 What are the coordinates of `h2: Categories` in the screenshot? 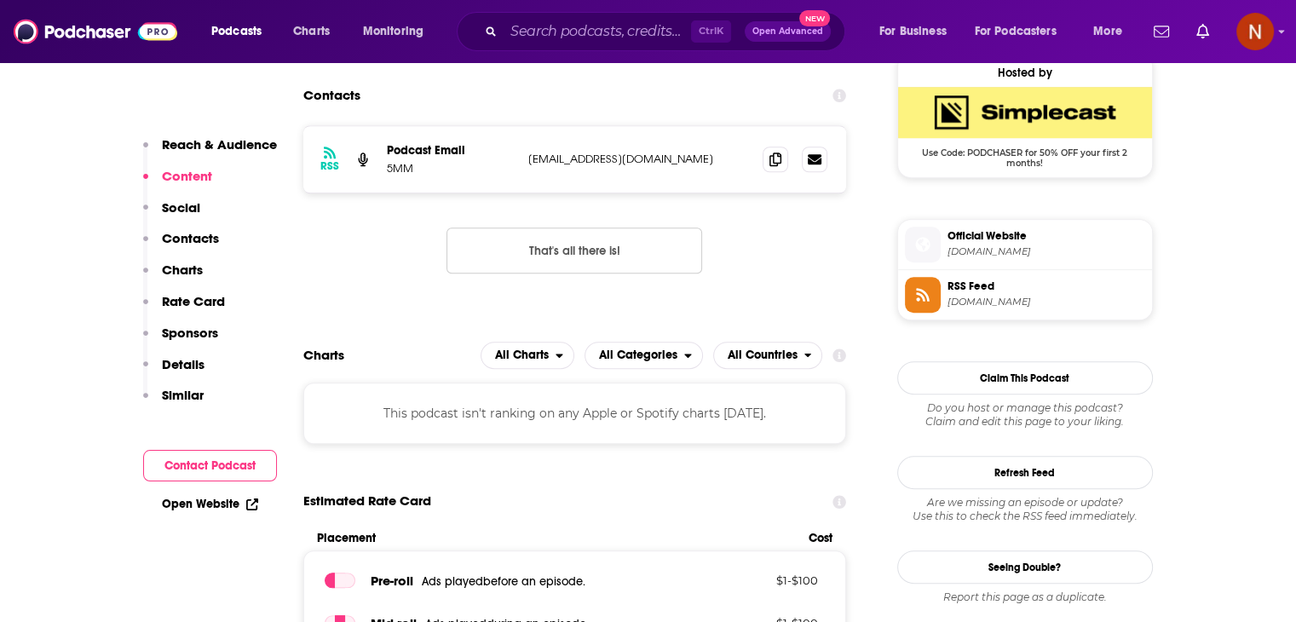 It's located at (643, 355).